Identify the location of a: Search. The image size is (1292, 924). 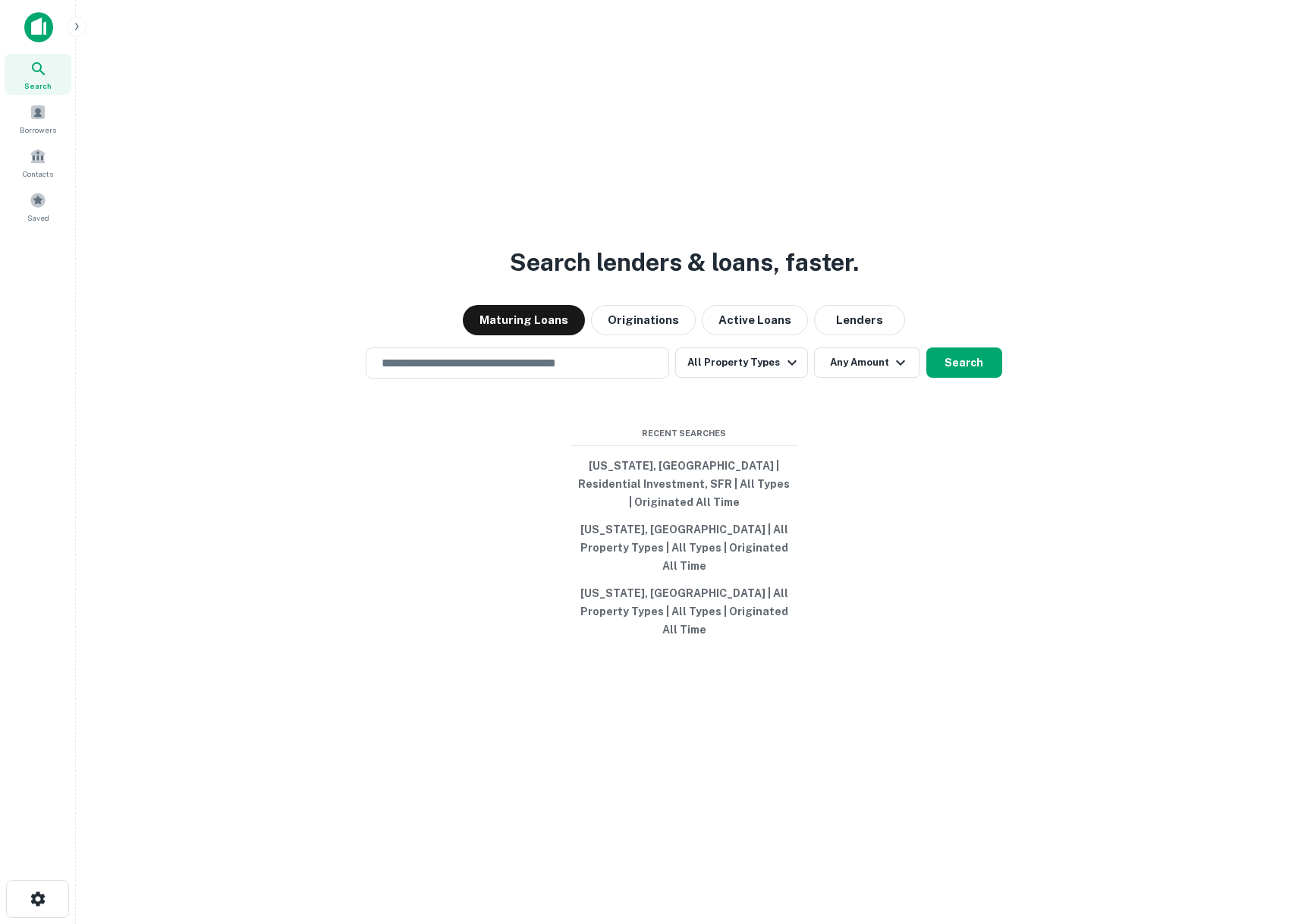
(38, 75).